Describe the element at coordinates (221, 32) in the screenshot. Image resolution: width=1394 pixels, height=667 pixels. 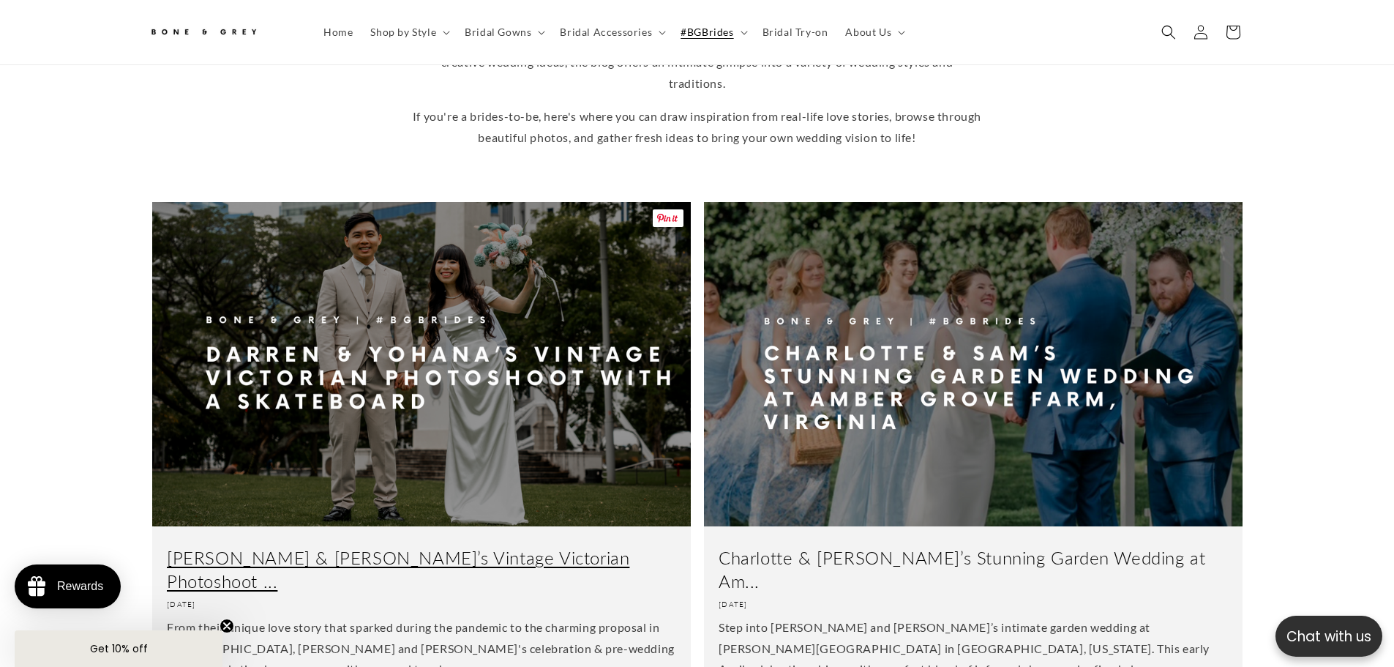
I see `a: Bone and Grey Bridal` at that location.